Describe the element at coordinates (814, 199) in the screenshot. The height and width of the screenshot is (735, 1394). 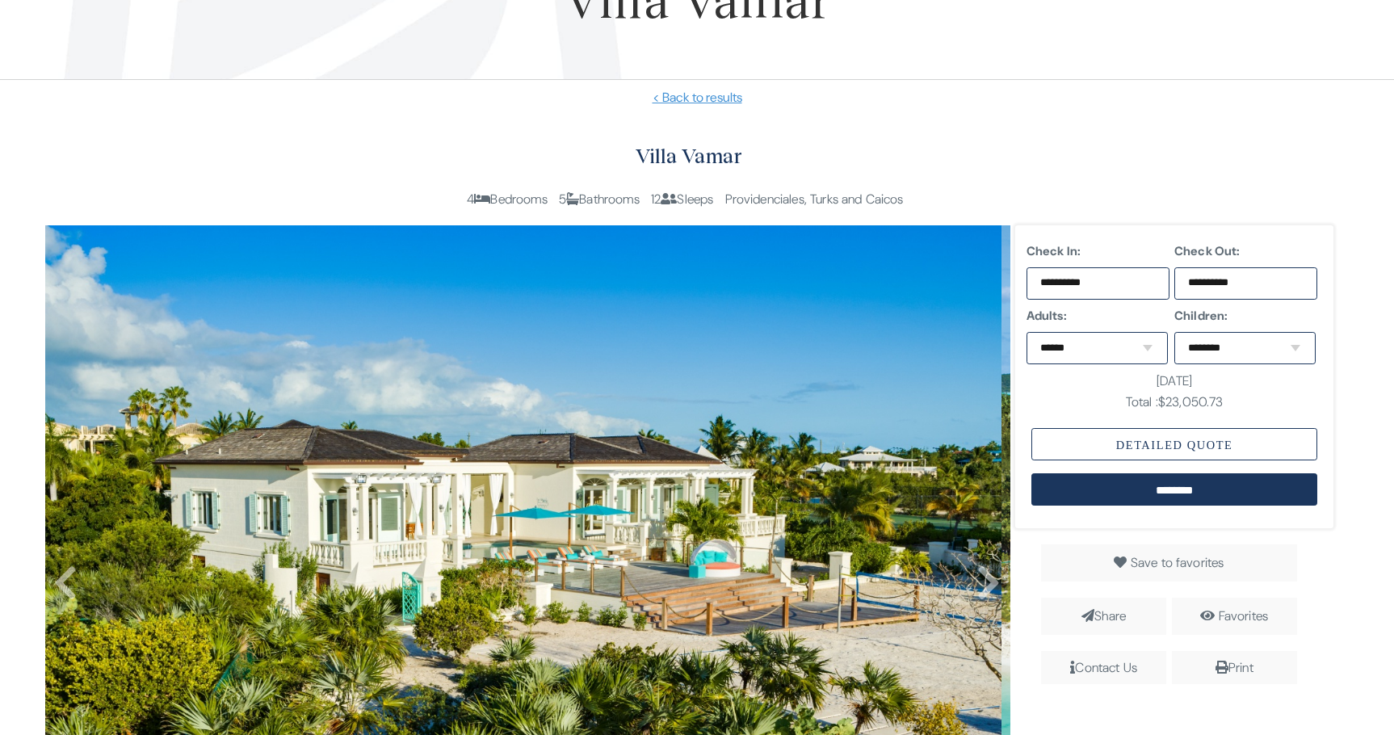
I see `span: Providenciales, Turks and Caicos` at that location.